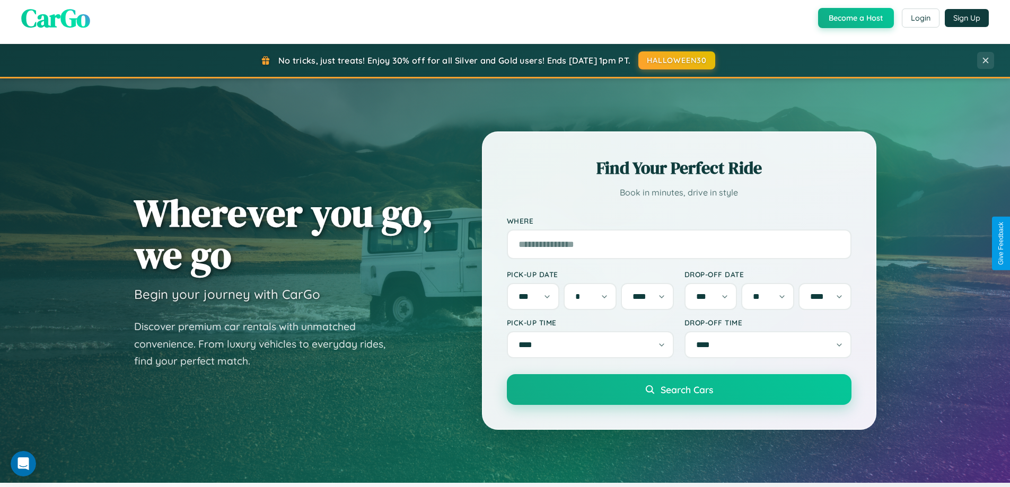  I want to click on h2: Find Your Perfect Ride, so click(679, 168).